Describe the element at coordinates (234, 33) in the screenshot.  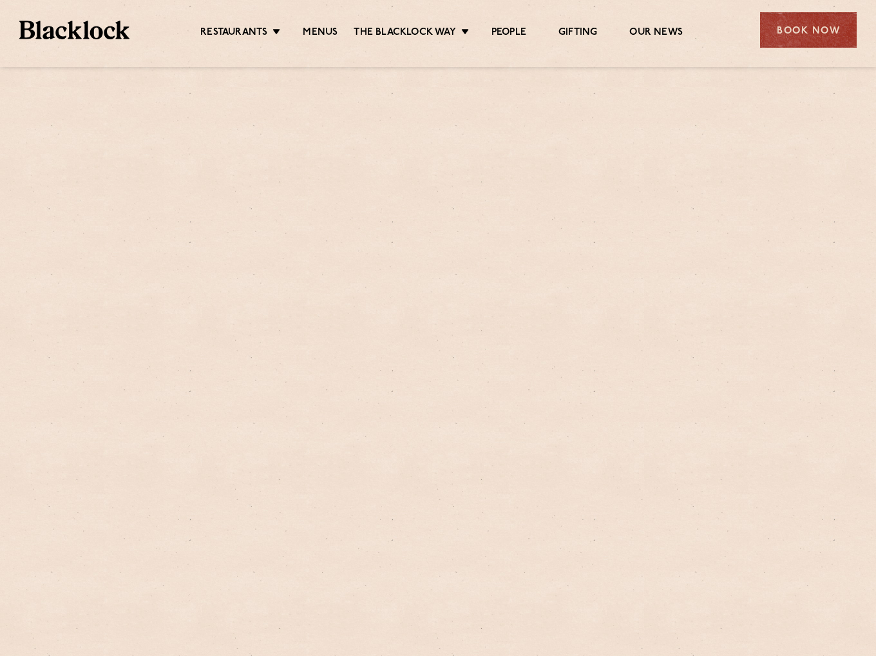
I see `a: Restaurants` at that location.